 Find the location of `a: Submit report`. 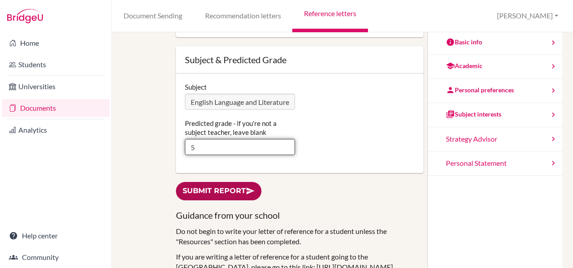

a: Submit report is located at coordinates (219, 191).